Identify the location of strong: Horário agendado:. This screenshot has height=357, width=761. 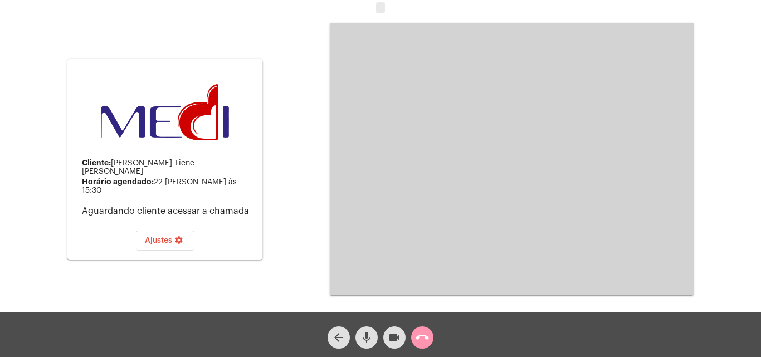
(118, 182).